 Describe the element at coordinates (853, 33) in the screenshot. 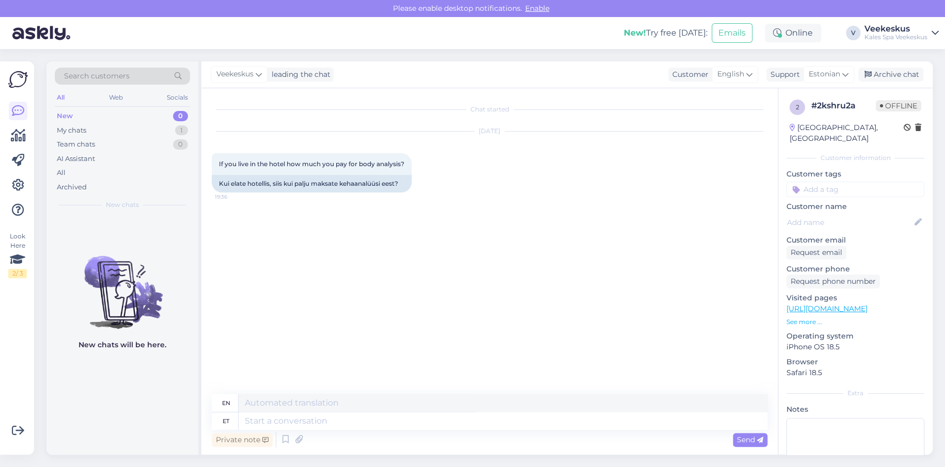

I see `div: V` at that location.